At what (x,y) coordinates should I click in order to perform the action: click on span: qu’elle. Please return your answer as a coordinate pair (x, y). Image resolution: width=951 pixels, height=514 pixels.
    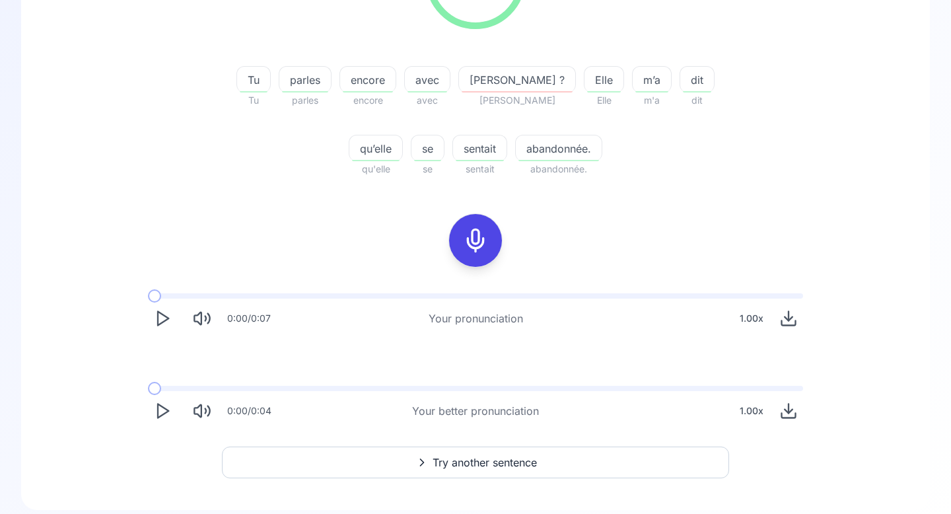
    Looking at the image, I should click on (376, 149).